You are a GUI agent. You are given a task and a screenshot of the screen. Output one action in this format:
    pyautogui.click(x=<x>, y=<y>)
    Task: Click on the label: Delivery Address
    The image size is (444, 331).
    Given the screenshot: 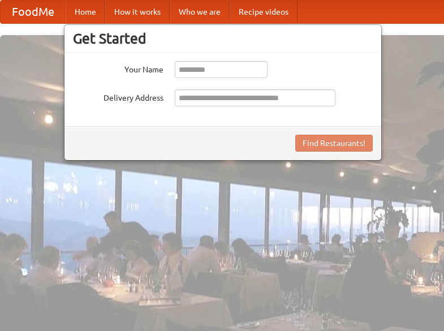 What is the action you would take?
    pyautogui.click(x=118, y=96)
    